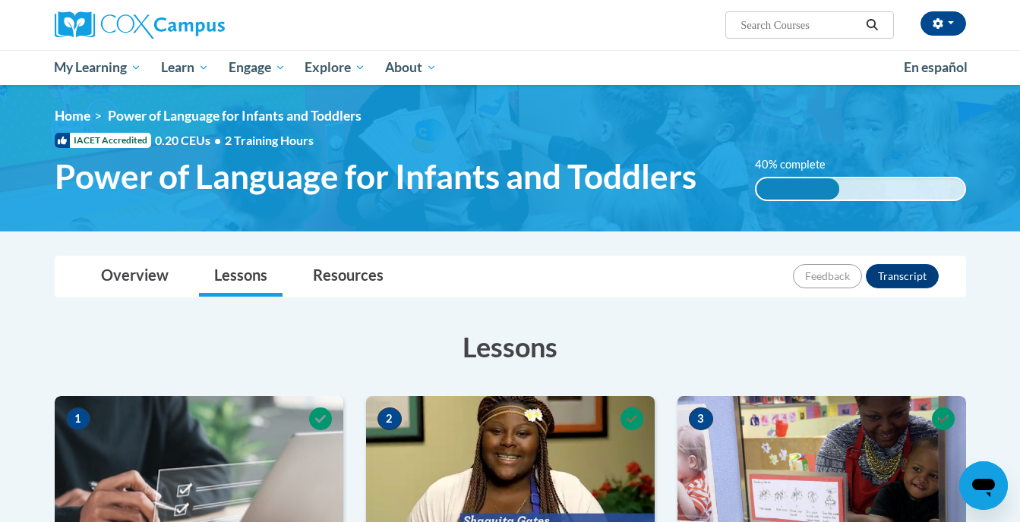 The image size is (1020, 522). What do you see at coordinates (335, 68) in the screenshot?
I see `a: Explore` at bounding box center [335, 68].